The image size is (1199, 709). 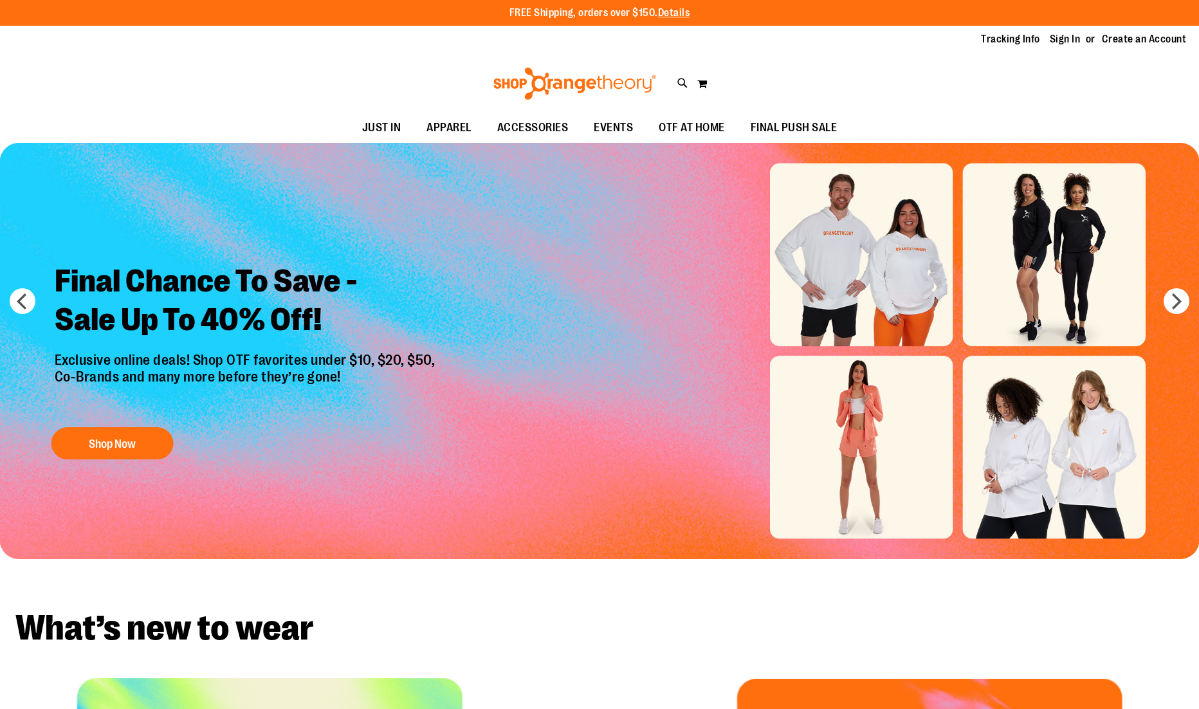 I want to click on span: EVENTS, so click(x=613, y=127).